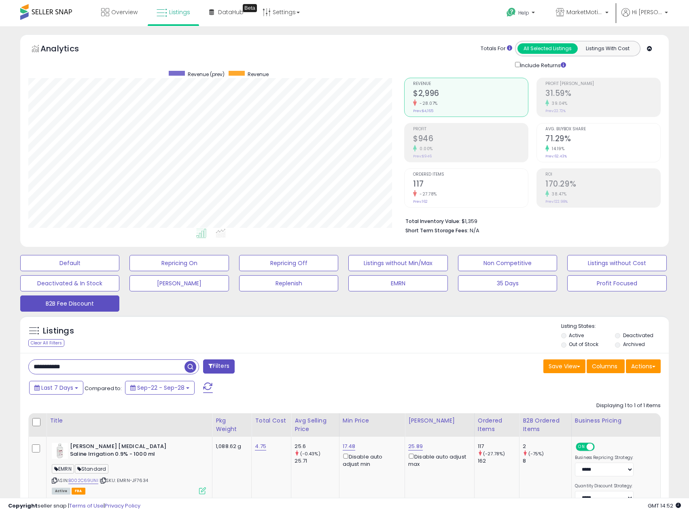 This screenshot has width=689, height=514. I want to click on i: Get Help, so click(511, 12).